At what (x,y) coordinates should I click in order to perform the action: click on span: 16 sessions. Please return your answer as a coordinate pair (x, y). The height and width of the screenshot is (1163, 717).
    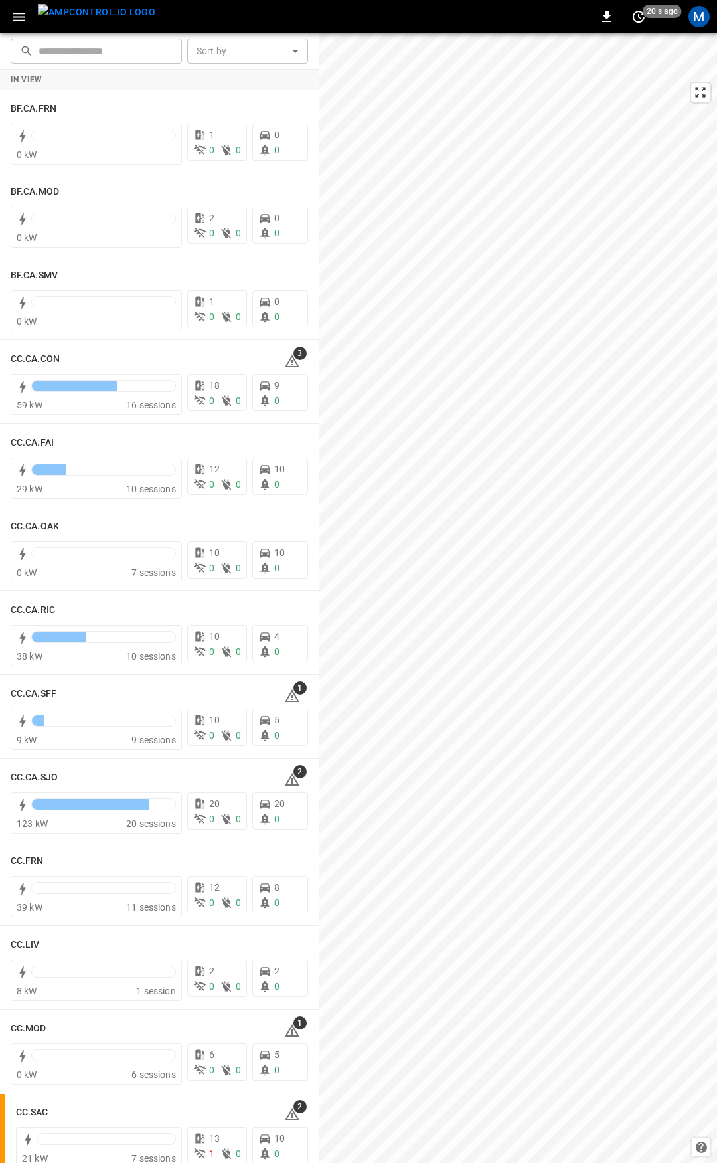
    Looking at the image, I should click on (151, 405).